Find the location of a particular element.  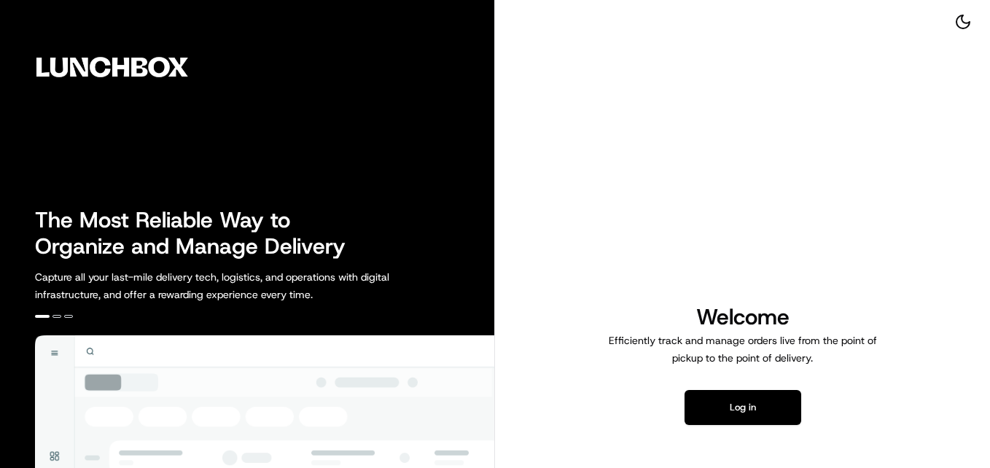

h1: Welcome is located at coordinates (742, 317).